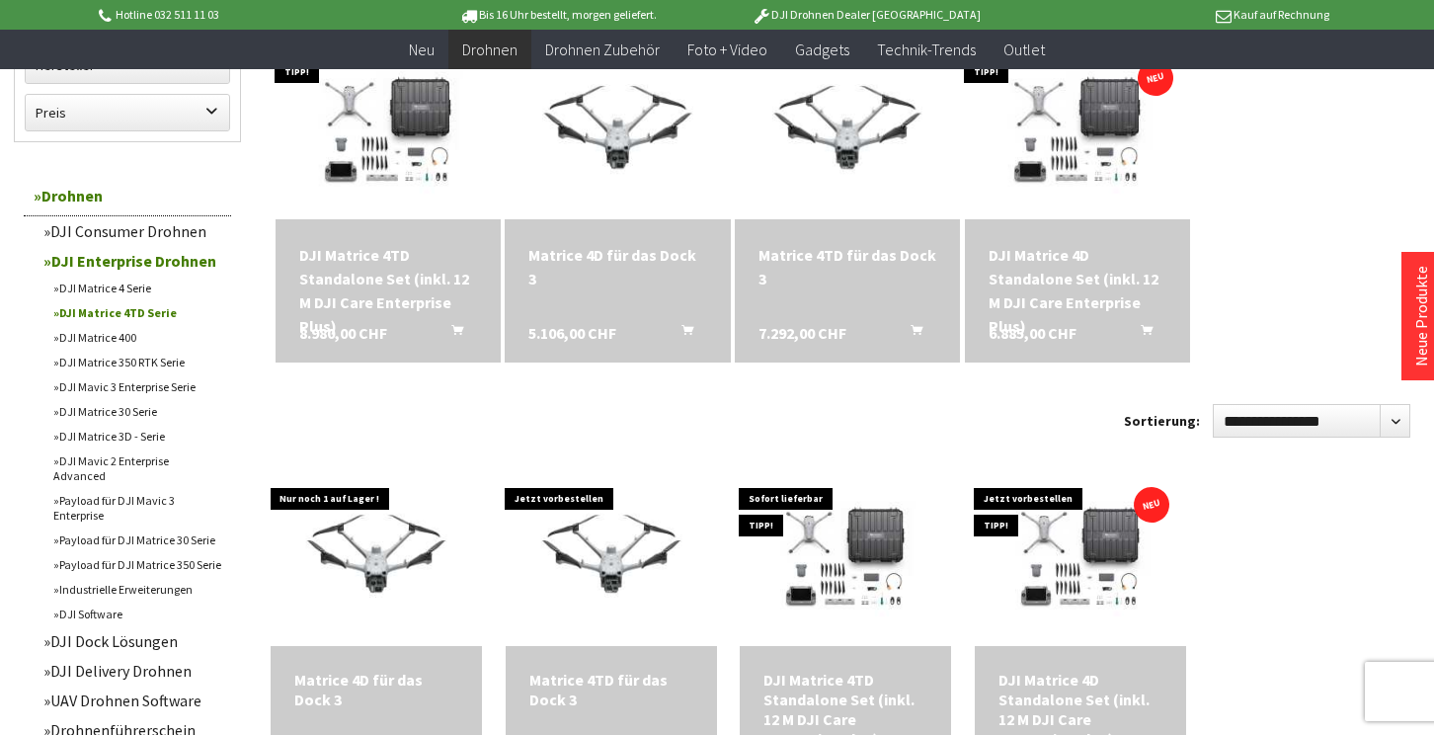 Image resolution: width=1434 pixels, height=735 pixels. I want to click on a: DJI Mavic 3 Enterprise Serie, so click(137, 386).